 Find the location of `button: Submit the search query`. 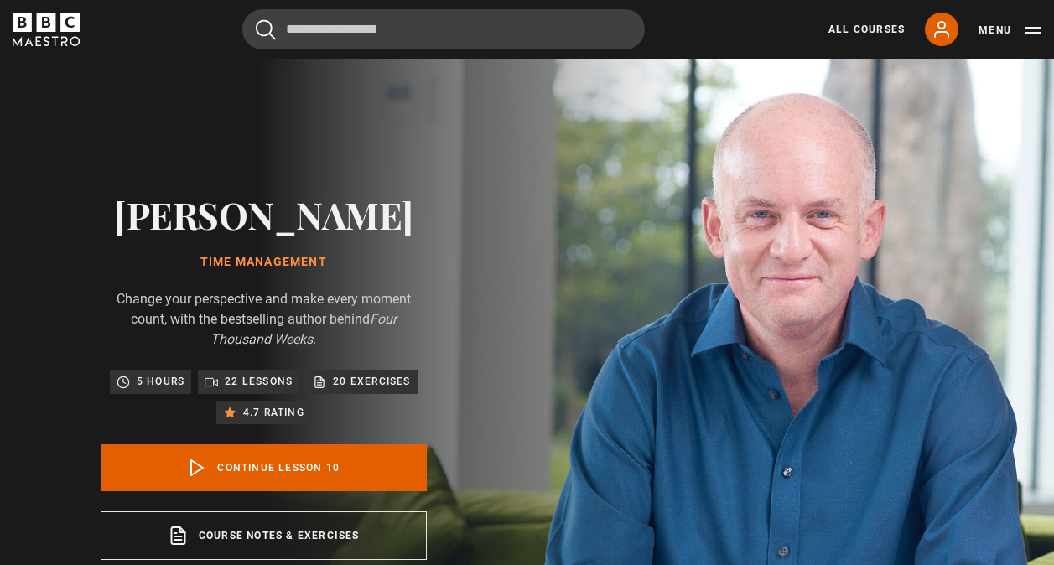

button: Submit the search query is located at coordinates (266, 29).